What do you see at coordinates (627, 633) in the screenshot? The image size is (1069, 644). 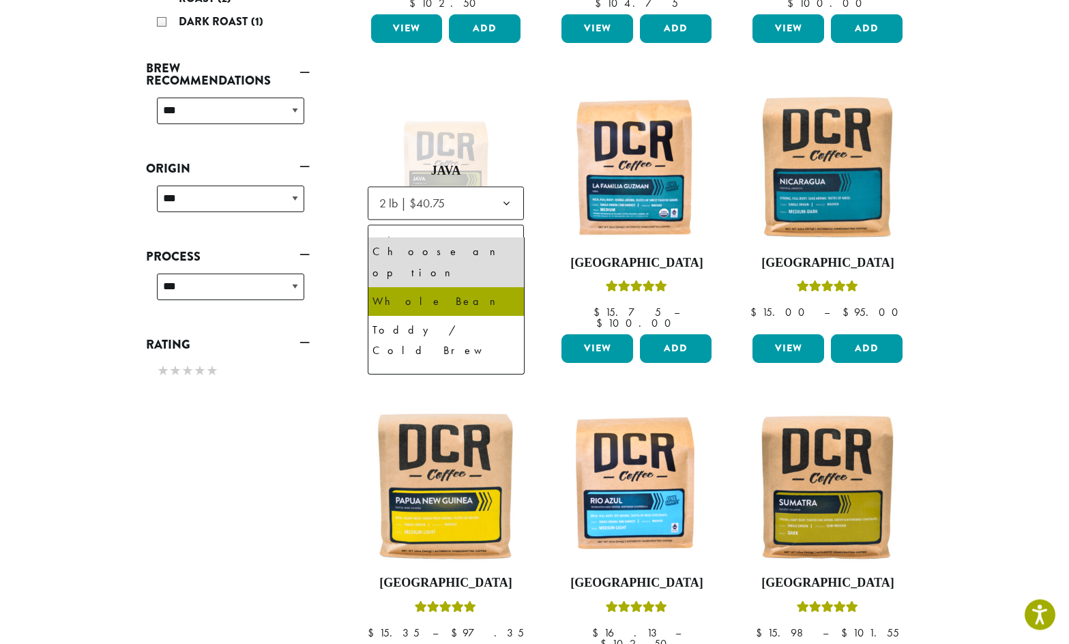 I see `bdi: 16.13` at bounding box center [627, 633].